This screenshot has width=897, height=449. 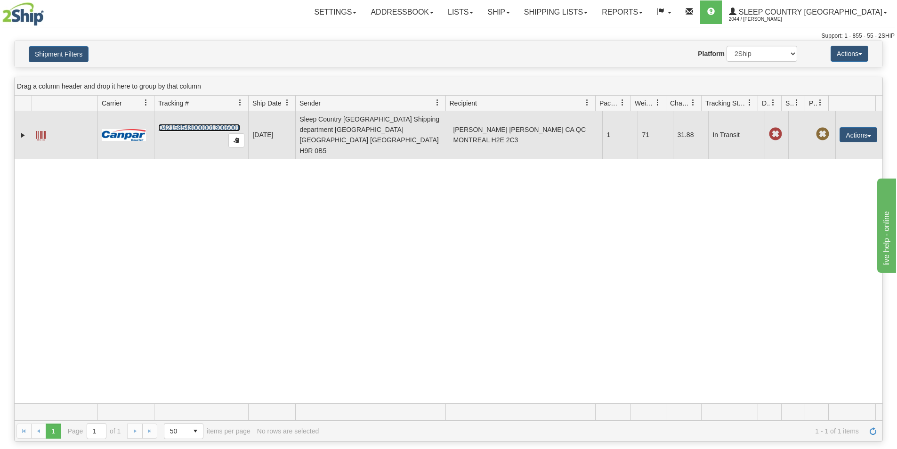 What do you see at coordinates (199, 128) in the screenshot?
I see `a: D421585430000013006001` at bounding box center [199, 128].